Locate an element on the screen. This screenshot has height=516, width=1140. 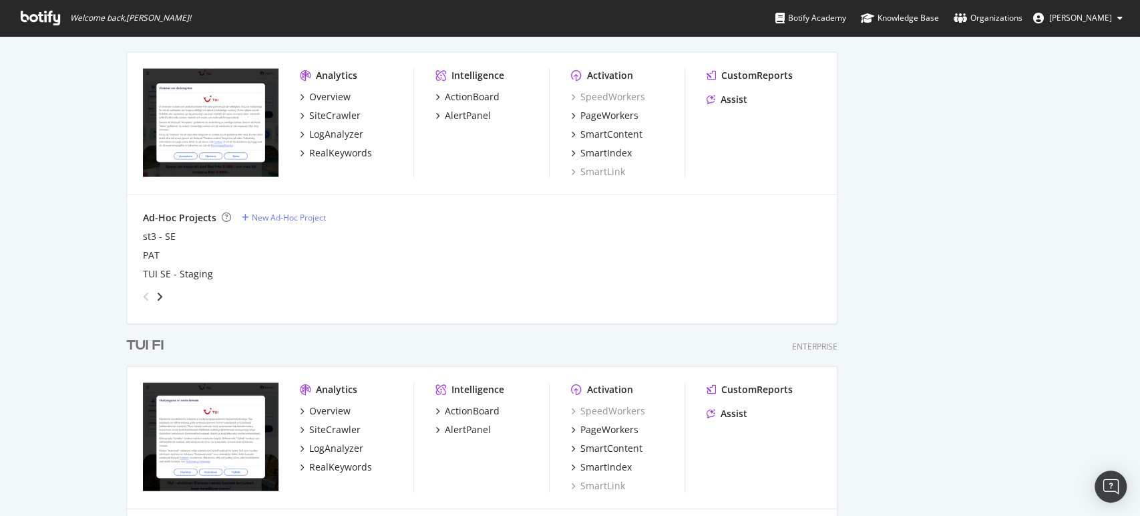
a: PAT is located at coordinates (151, 255).